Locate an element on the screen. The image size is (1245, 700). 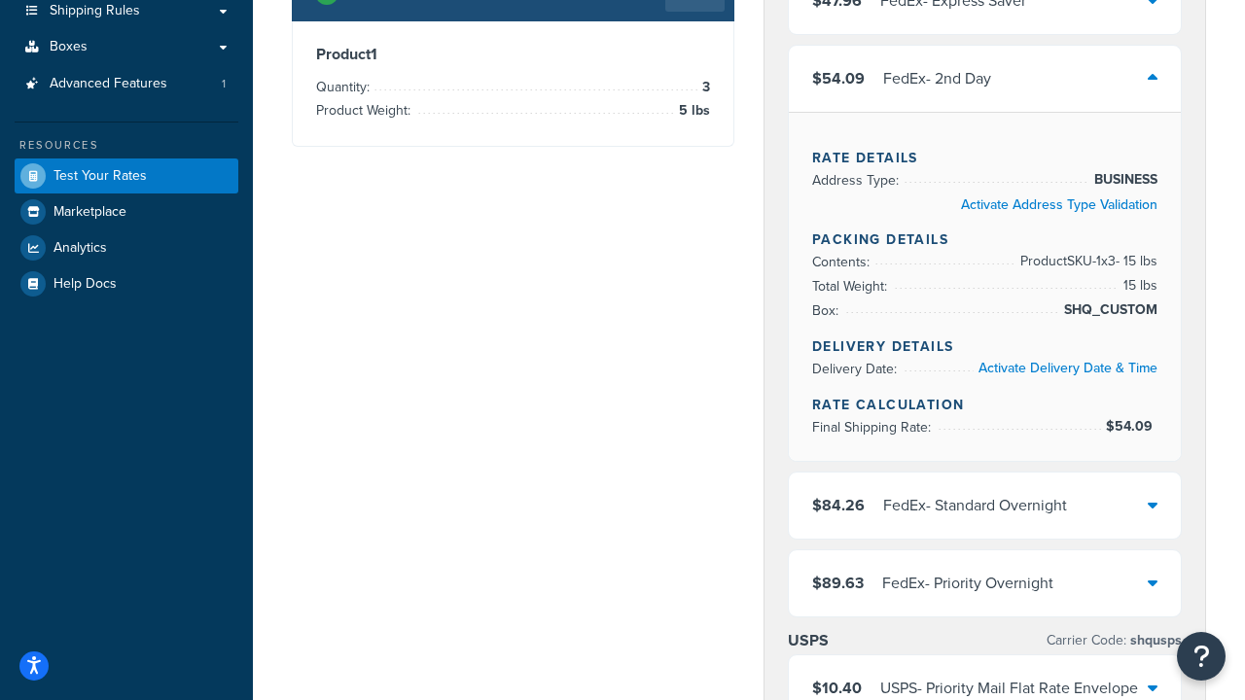
li: Marketplace is located at coordinates (126, 212).